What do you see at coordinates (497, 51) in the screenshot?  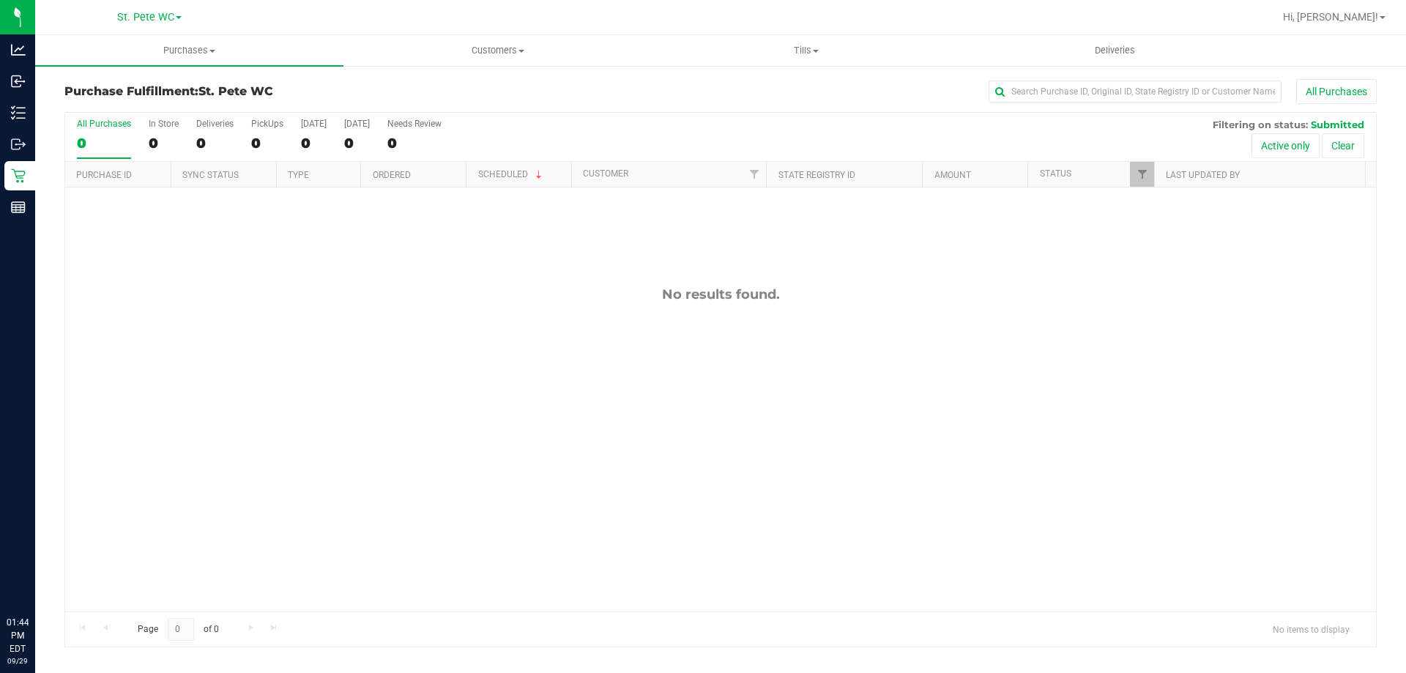 I see `span: Customers` at bounding box center [497, 51].